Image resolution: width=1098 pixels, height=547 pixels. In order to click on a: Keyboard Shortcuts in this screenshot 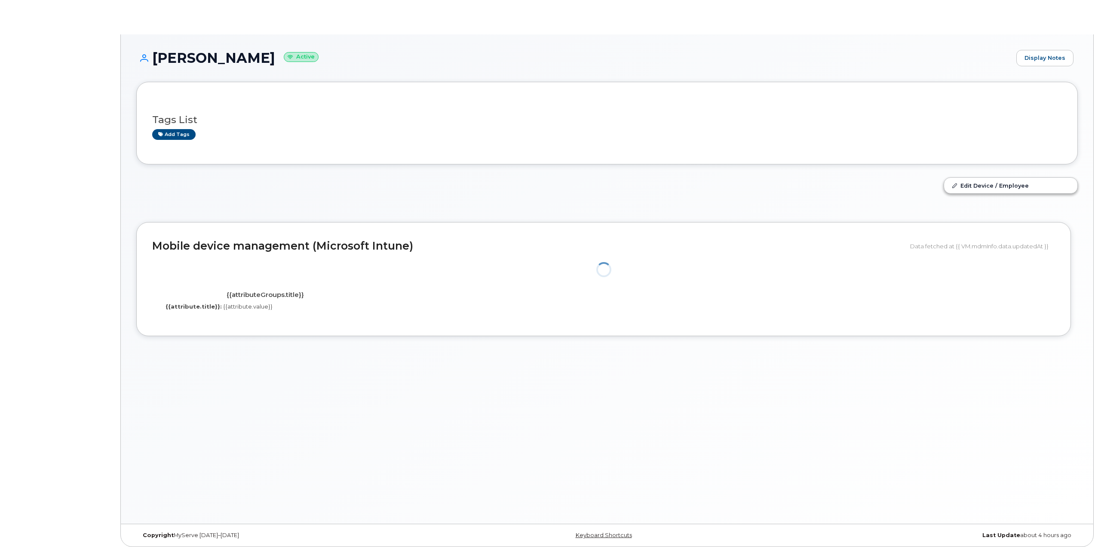, I will do `click(604, 534)`.